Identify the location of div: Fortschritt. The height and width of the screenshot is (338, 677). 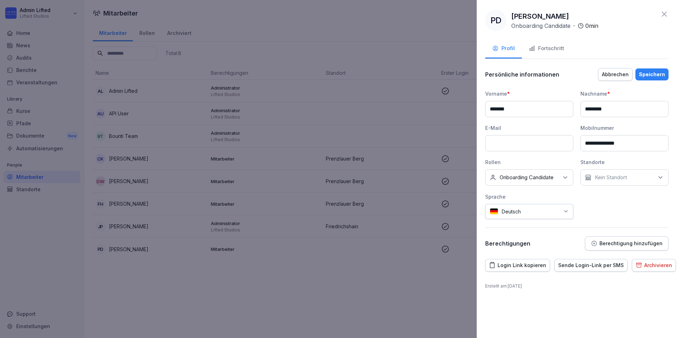
(546, 48).